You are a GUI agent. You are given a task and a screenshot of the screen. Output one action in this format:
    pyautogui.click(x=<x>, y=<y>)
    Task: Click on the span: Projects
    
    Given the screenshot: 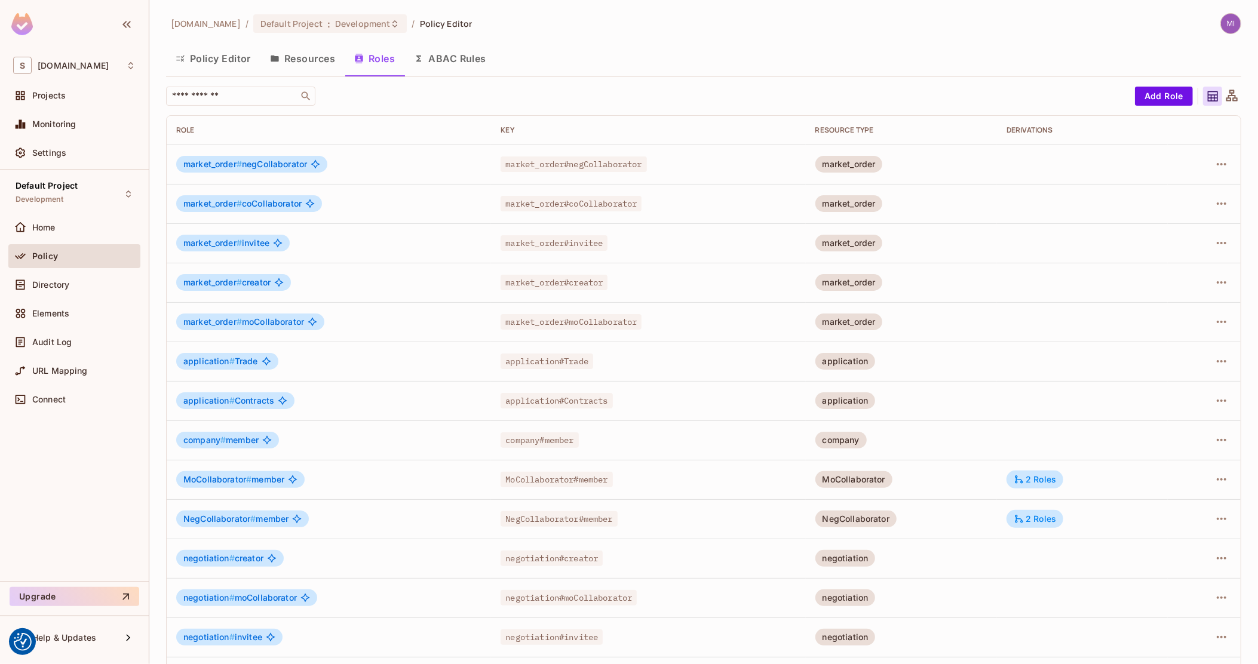 What is the action you would take?
    pyautogui.click(x=49, y=96)
    